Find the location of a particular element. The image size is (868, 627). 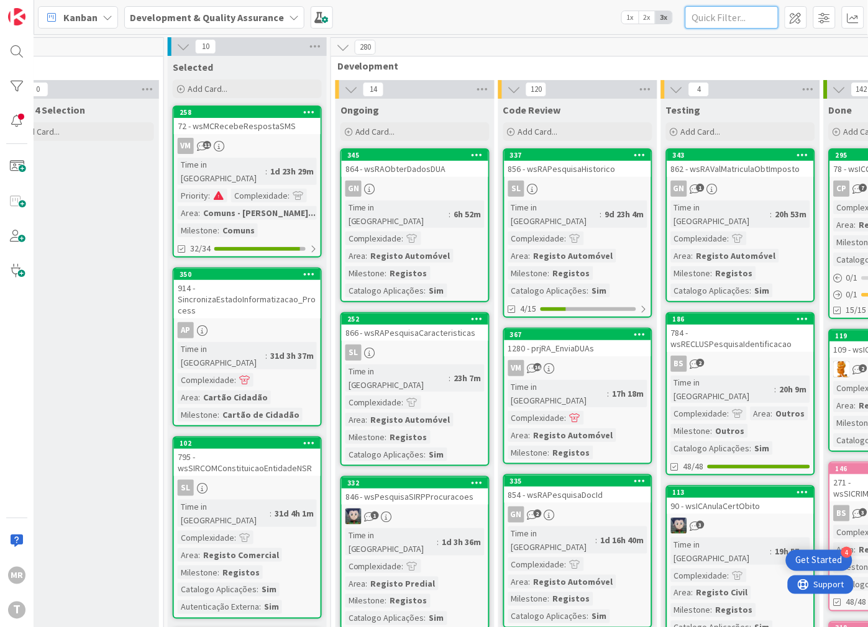

div: 866 - wsRAPesquisaCaracteristicas is located at coordinates (415, 333).